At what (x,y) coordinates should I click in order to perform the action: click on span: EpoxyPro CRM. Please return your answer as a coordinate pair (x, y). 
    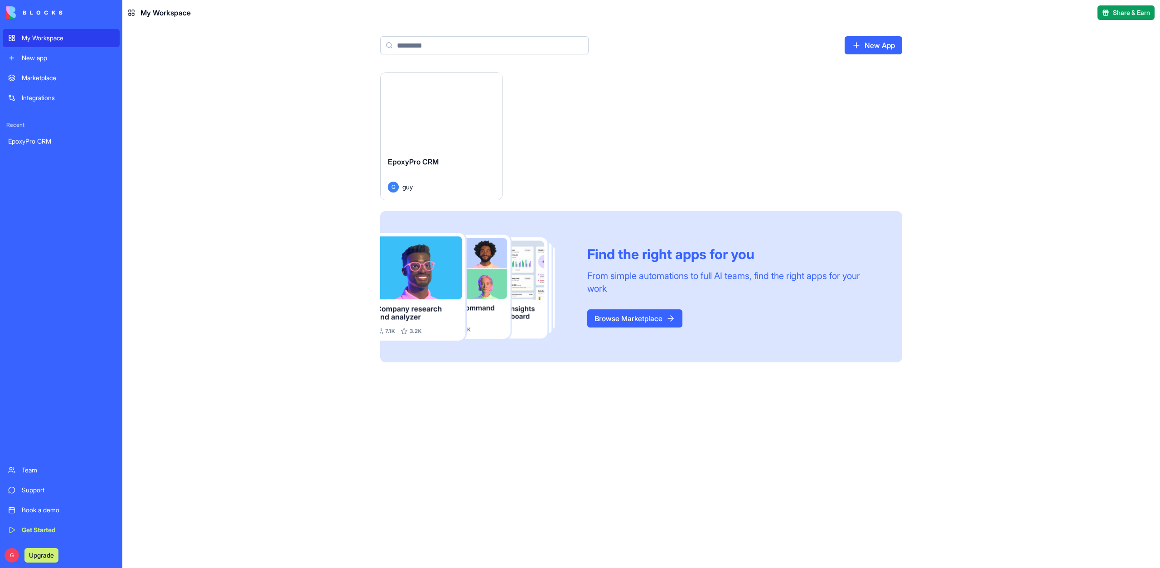
    Looking at the image, I should click on (413, 162).